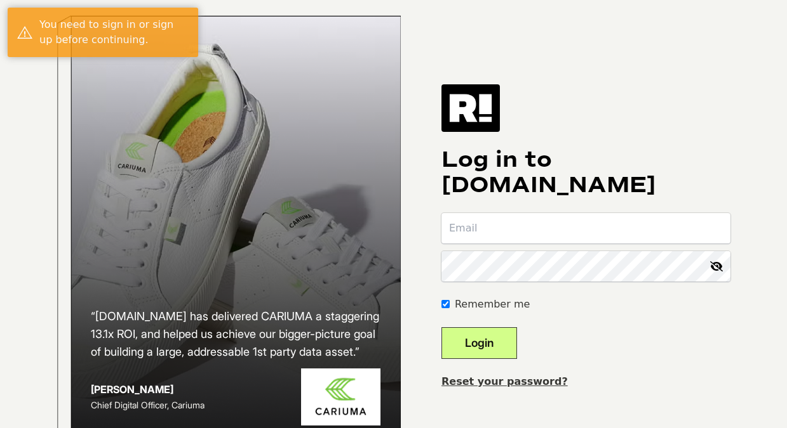 The height and width of the screenshot is (428, 787). I want to click on img: Retention.com, so click(470, 108).